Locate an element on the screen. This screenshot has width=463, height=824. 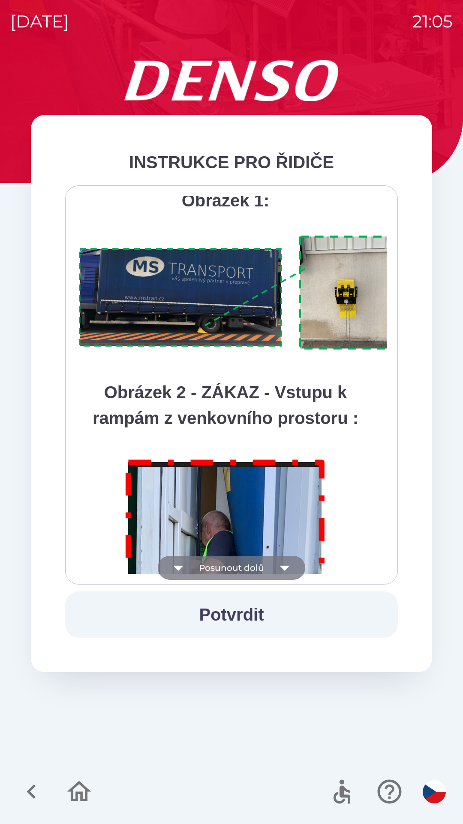
img: M8MNayrTL6gAAAABJRU5ErkJggg== is located at coordinates (226, 605).